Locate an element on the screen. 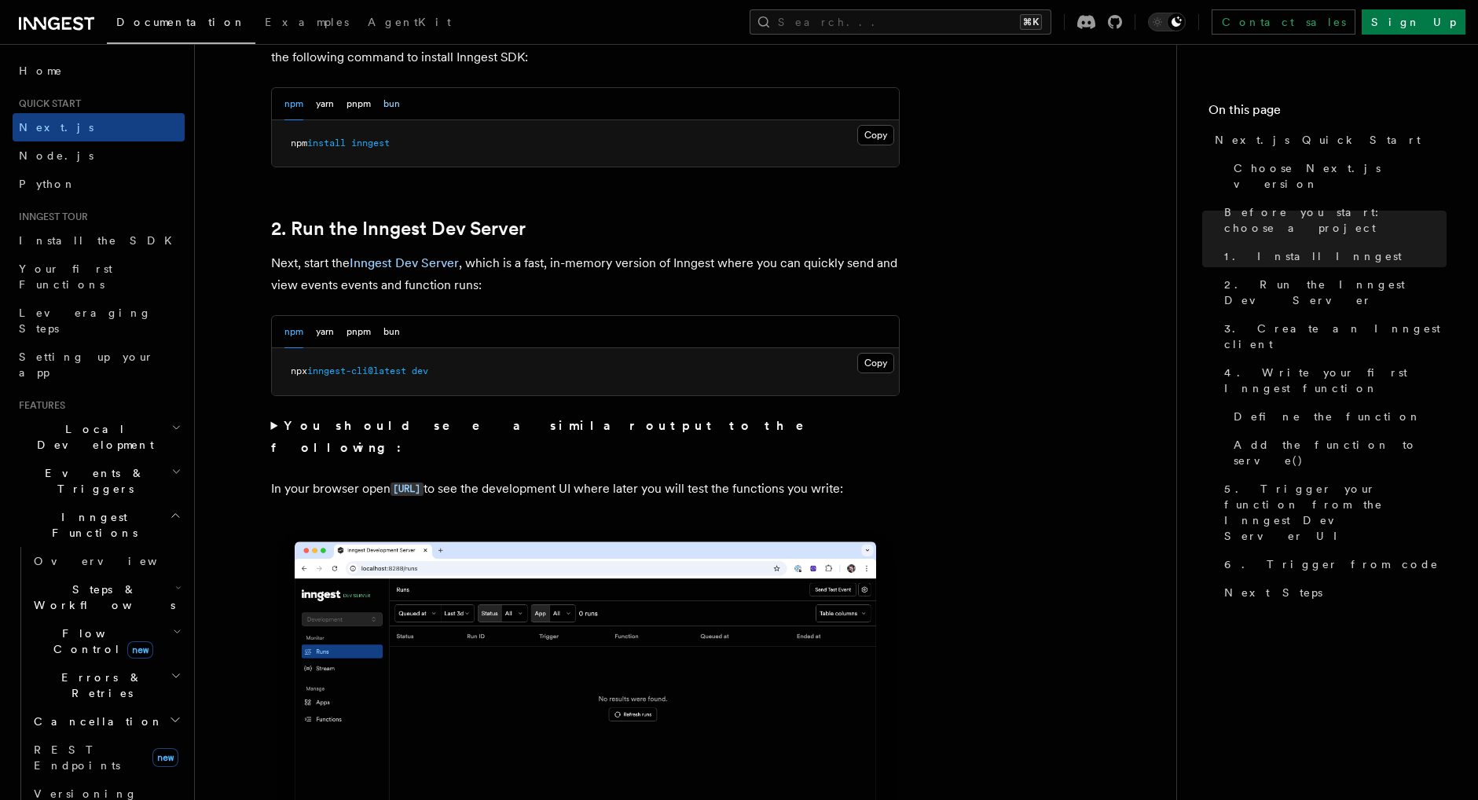 The height and width of the screenshot is (800, 1478). a: Contact sales is located at coordinates (1283, 22).